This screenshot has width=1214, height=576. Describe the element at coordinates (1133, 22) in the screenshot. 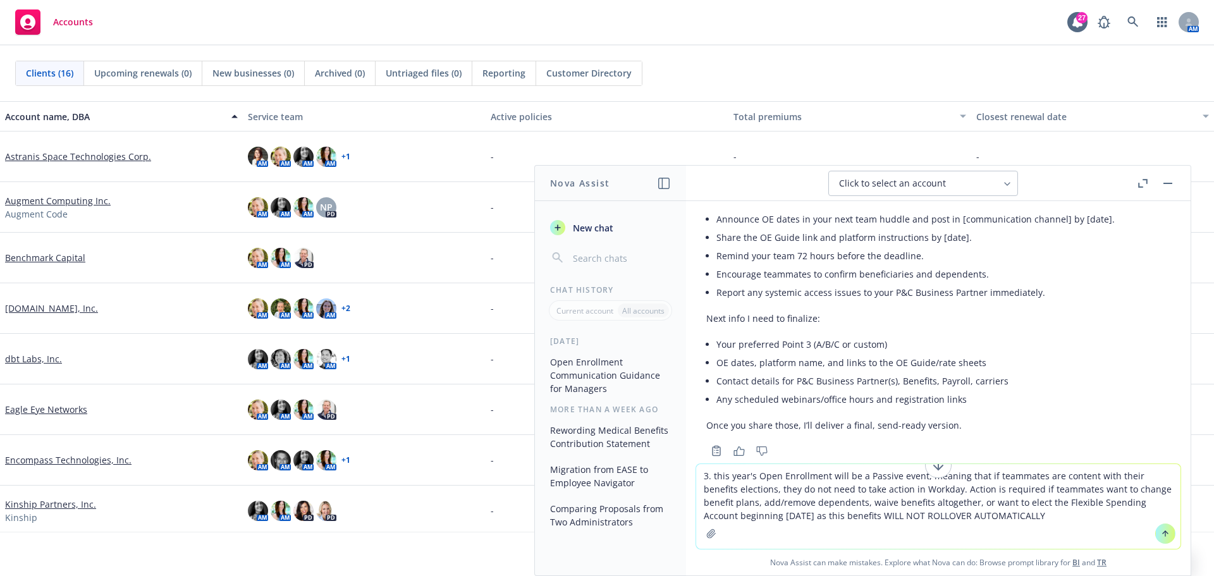

I see `a: Search` at that location.